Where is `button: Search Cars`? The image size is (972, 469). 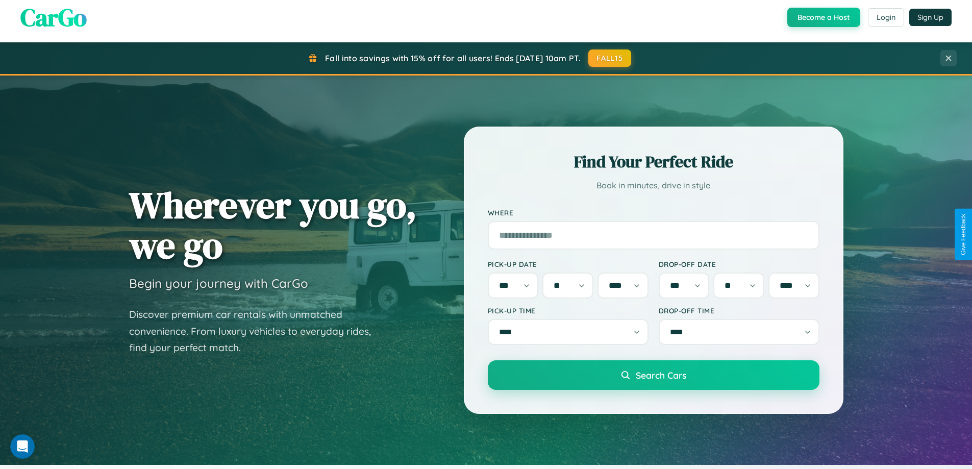 button: Search Cars is located at coordinates (653, 375).